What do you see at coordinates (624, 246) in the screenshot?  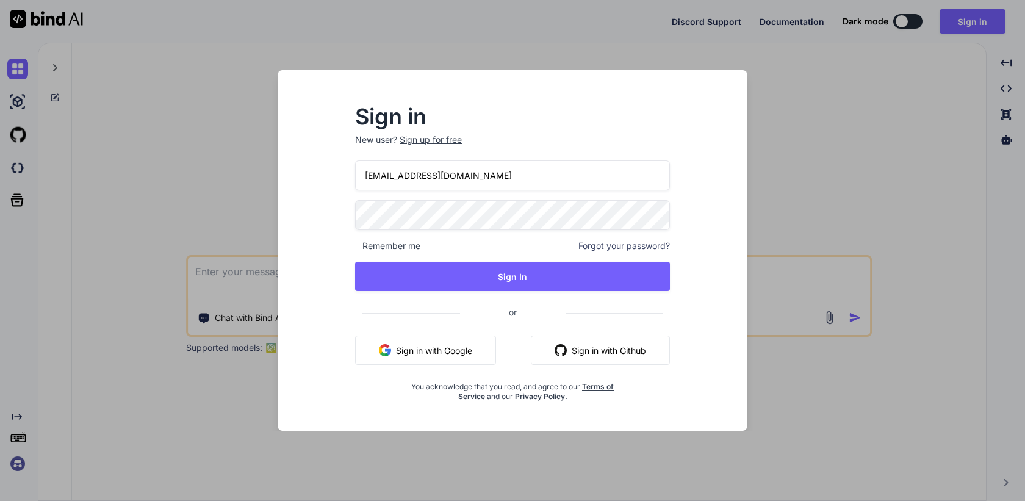 I see `span: Forgot your password?` at bounding box center [624, 246].